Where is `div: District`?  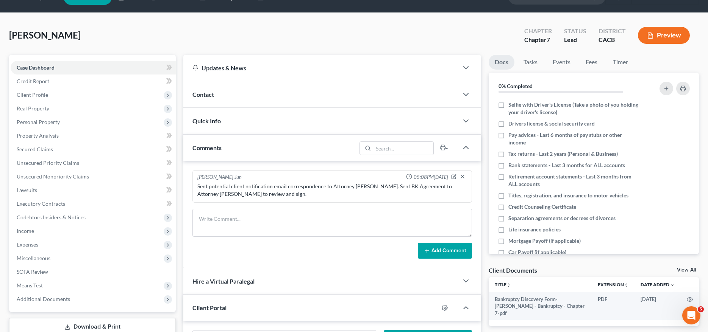 div: District is located at coordinates (612, 31).